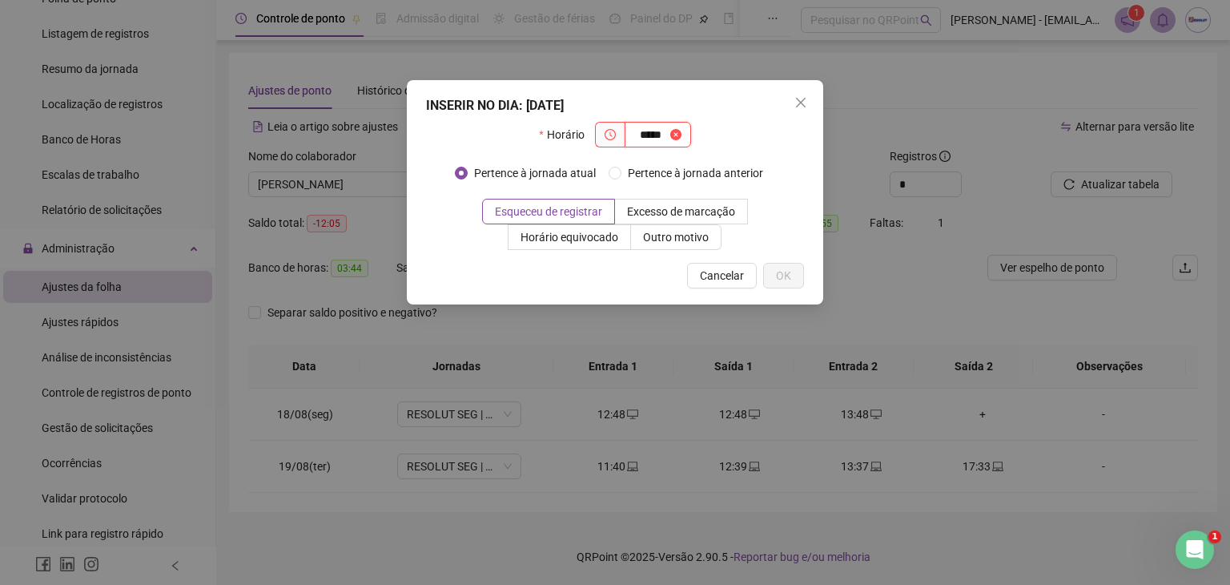  Describe the element at coordinates (721, 275) in the screenshot. I see `span: Cancelar` at that location.